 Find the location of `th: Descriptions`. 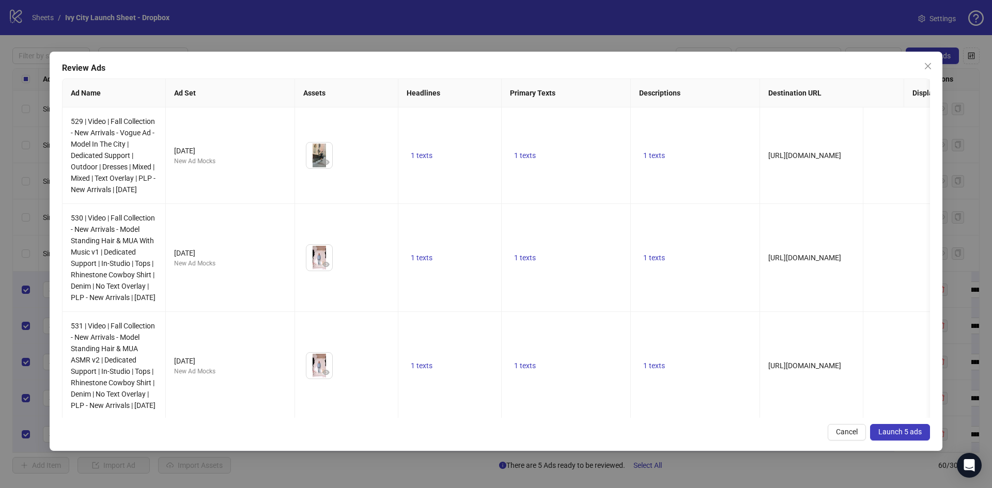

th: Descriptions is located at coordinates (696, 93).